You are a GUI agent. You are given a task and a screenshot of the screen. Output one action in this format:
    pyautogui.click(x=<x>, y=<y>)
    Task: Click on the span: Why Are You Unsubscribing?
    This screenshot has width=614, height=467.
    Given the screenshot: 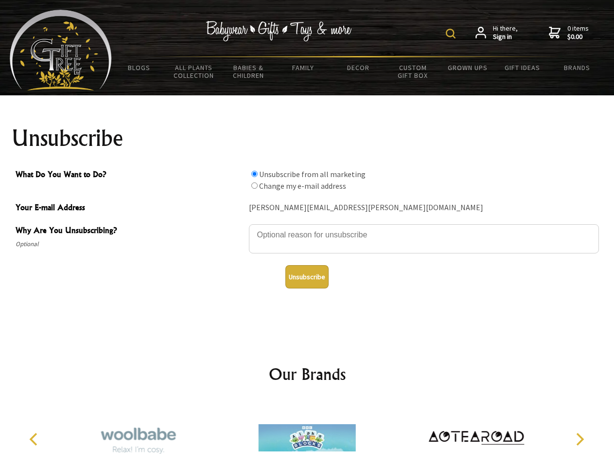 What is the action you would take?
    pyautogui.click(x=130, y=231)
    